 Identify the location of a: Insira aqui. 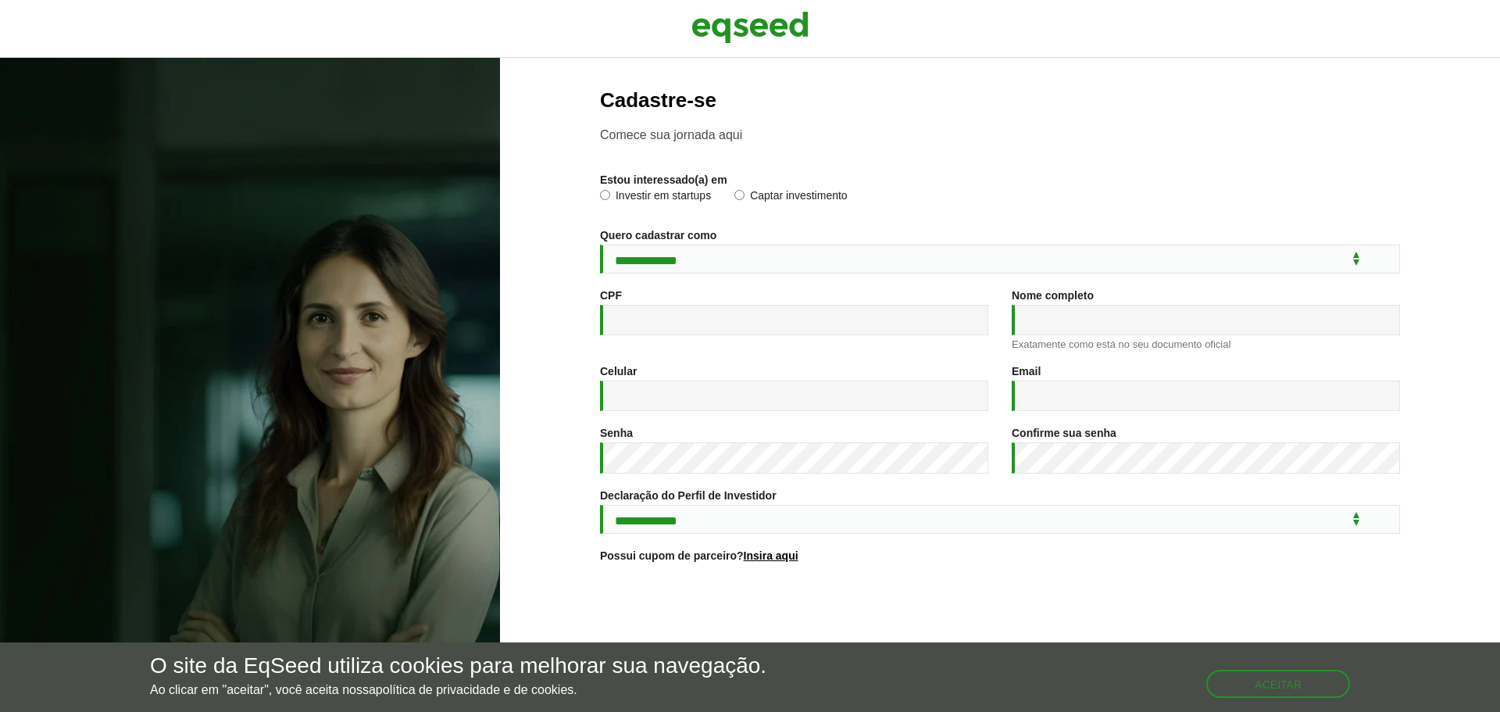
(771, 556).